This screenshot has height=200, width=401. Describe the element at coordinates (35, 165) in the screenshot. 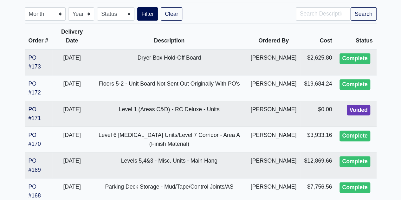

I see `a: PO #169` at that location.